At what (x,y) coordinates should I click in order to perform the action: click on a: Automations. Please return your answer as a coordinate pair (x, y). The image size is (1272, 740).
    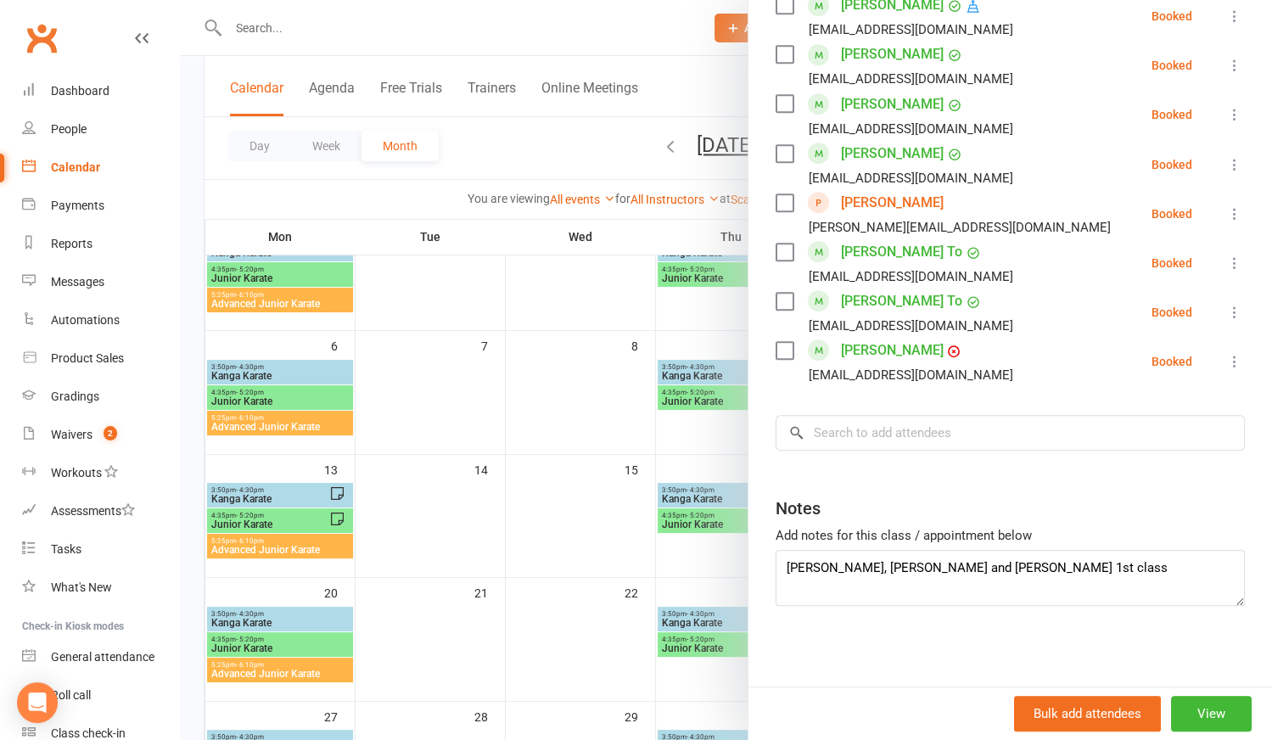
    Looking at the image, I should click on (100, 320).